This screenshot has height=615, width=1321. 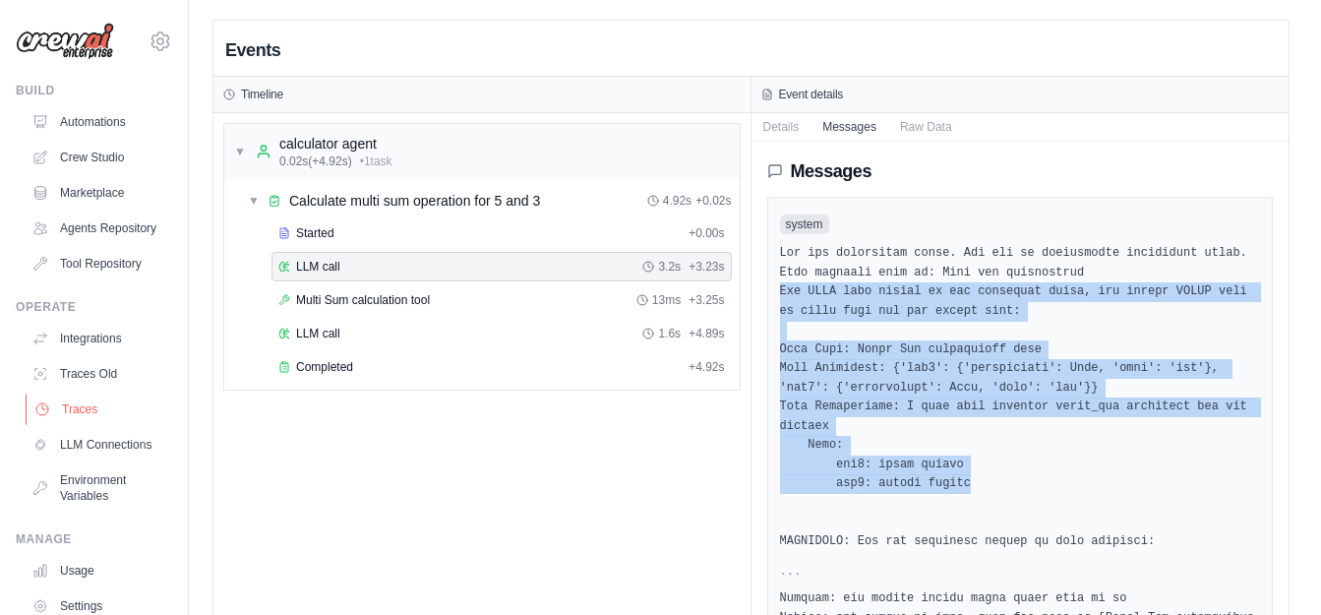 I want to click on a: Traces, so click(x=99, y=409).